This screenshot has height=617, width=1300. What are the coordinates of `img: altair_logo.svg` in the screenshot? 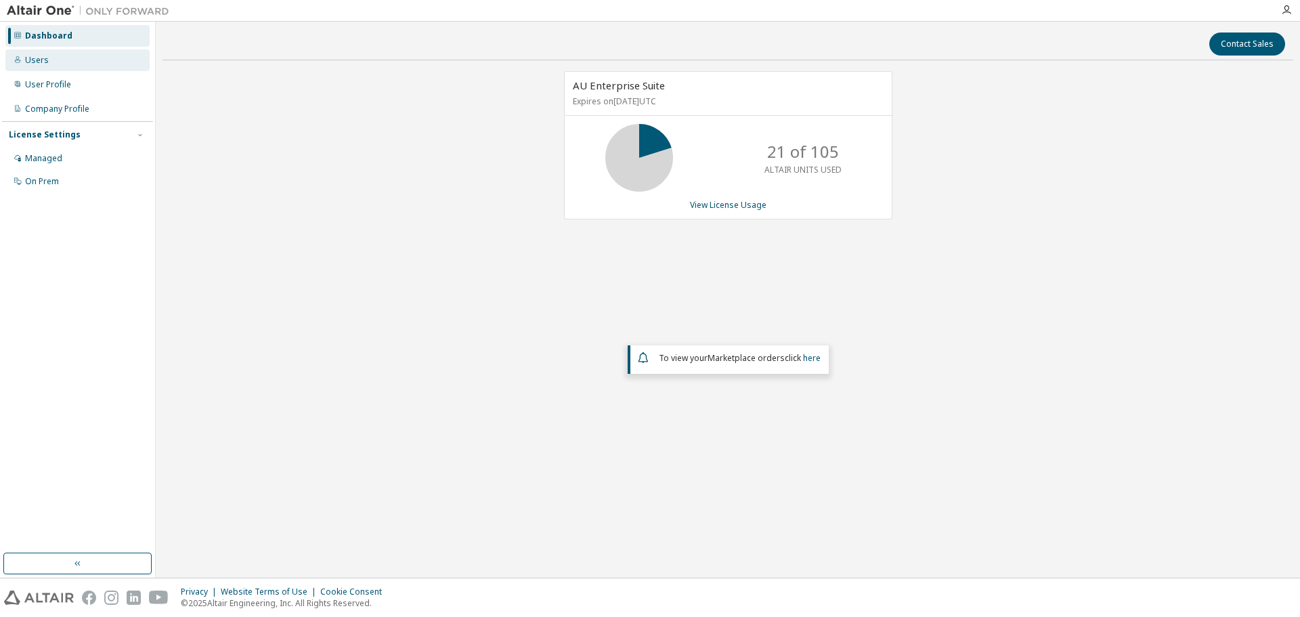 It's located at (39, 597).